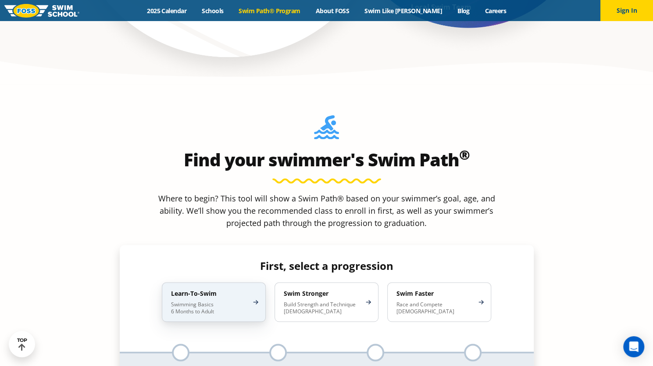  I want to click on a: 2025 Calendar, so click(167, 11).